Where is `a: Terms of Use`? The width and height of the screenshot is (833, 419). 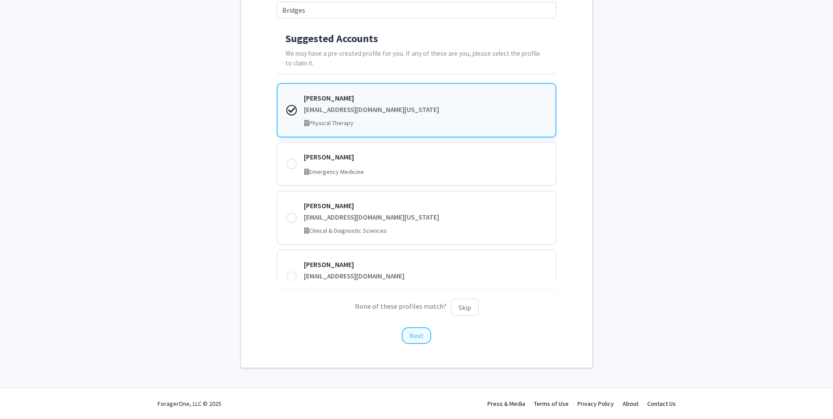 a: Terms of Use is located at coordinates (551, 403).